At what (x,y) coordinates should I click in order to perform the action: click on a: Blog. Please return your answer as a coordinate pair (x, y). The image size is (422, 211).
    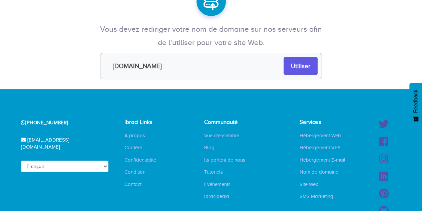
    Looking at the image, I should click on (209, 147).